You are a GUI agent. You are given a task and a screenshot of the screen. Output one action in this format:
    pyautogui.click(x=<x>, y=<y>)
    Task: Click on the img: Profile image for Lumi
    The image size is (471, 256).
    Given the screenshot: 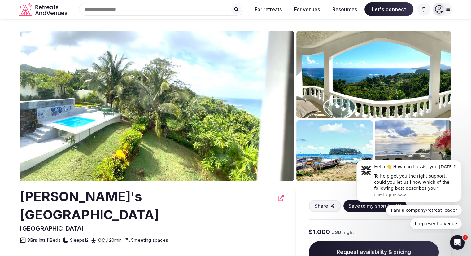 What is the action you would take?
    pyautogui.click(x=19, y=15)
    